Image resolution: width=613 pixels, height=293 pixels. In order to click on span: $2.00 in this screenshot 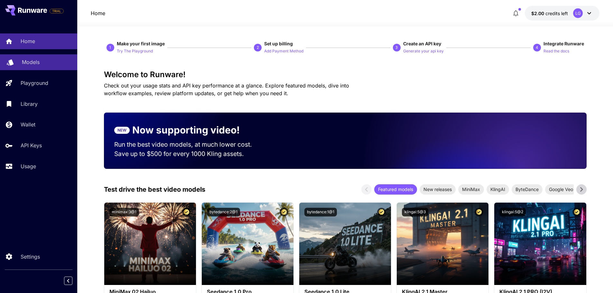, I will do `click(538, 13)`.